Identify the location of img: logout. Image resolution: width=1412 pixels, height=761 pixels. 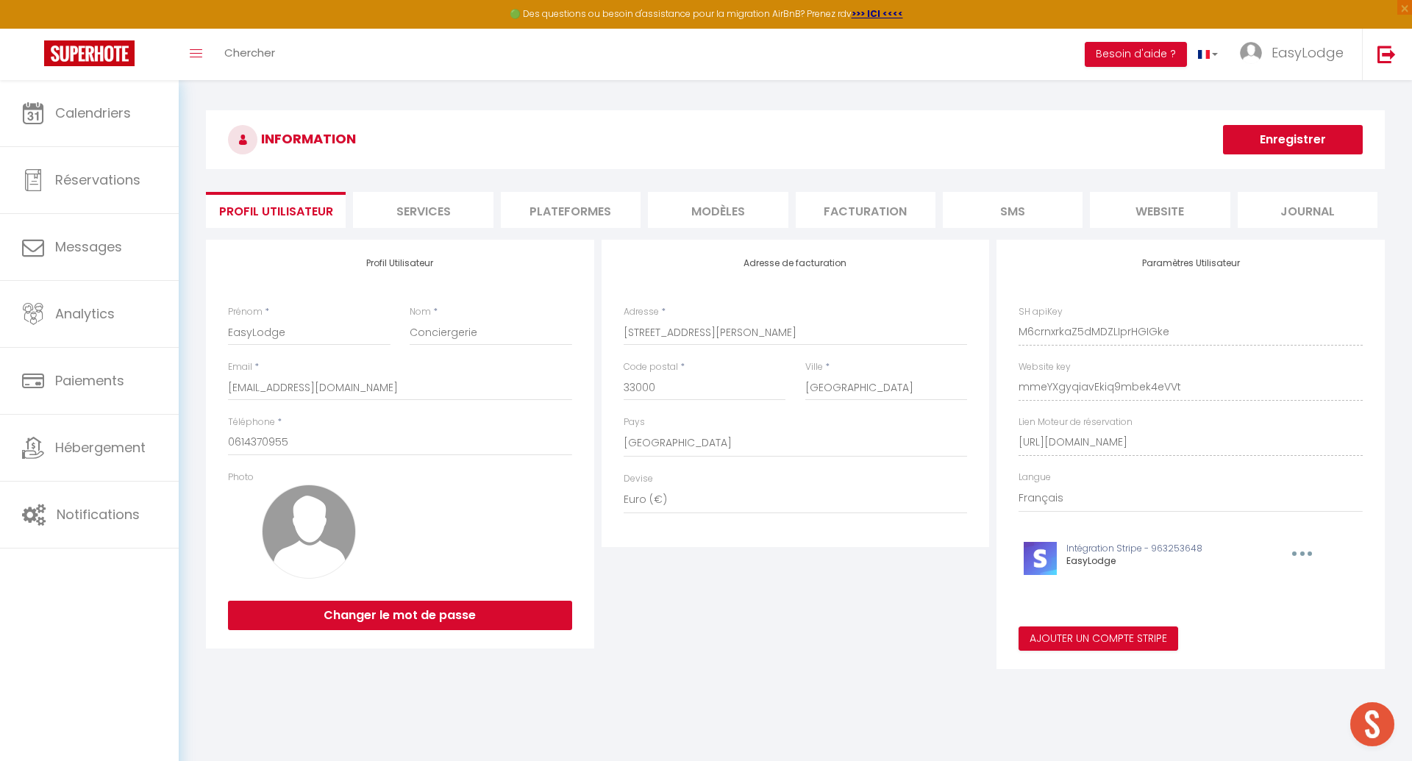
(1387, 54).